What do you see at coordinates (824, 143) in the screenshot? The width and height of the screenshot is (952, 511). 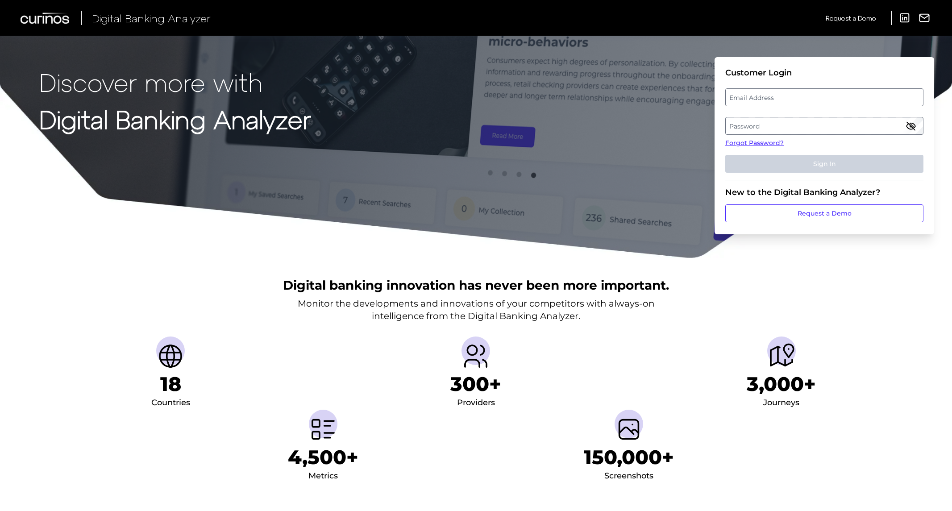 I see `a: Forgot Password?` at bounding box center [824, 143].